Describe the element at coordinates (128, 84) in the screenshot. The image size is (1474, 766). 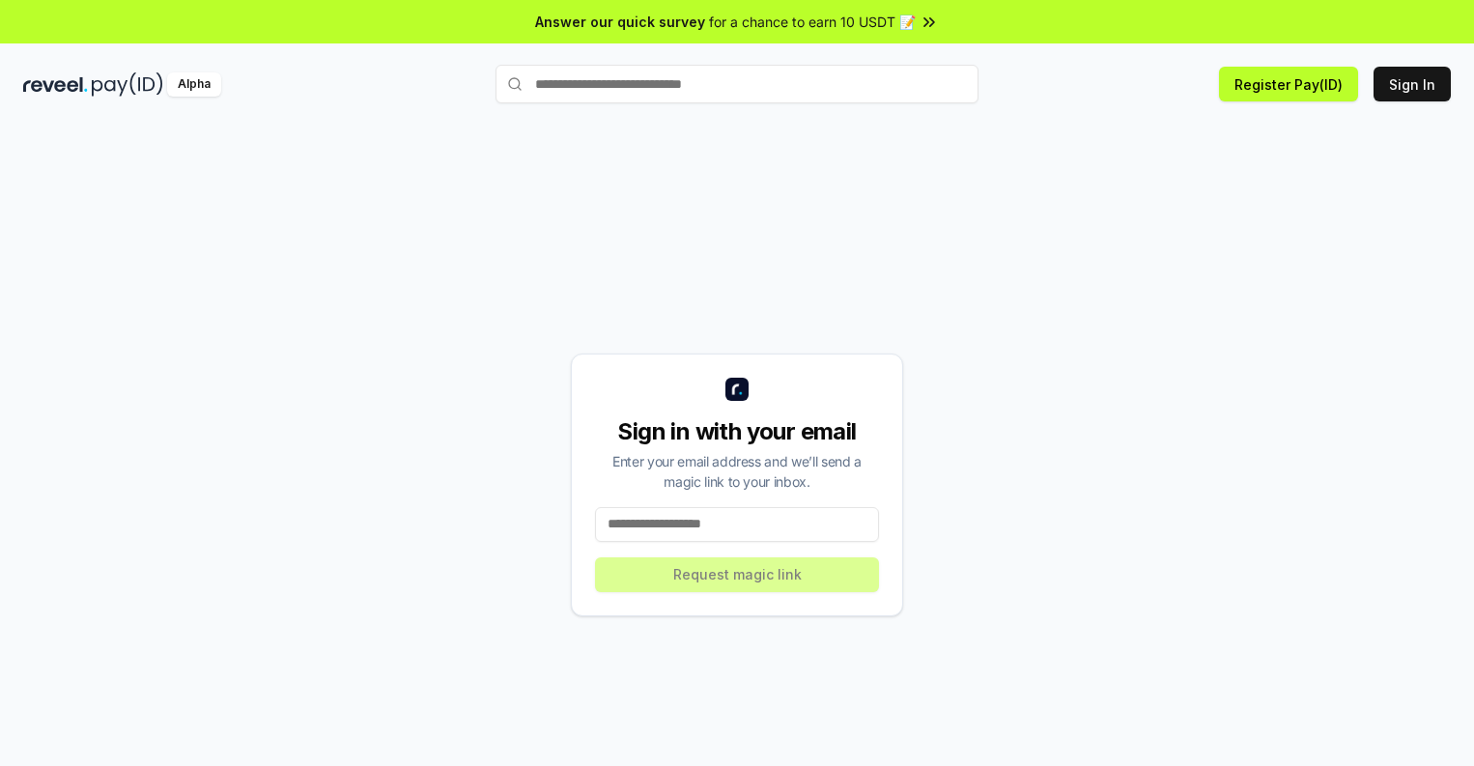
I see `img: pay_id` at that location.